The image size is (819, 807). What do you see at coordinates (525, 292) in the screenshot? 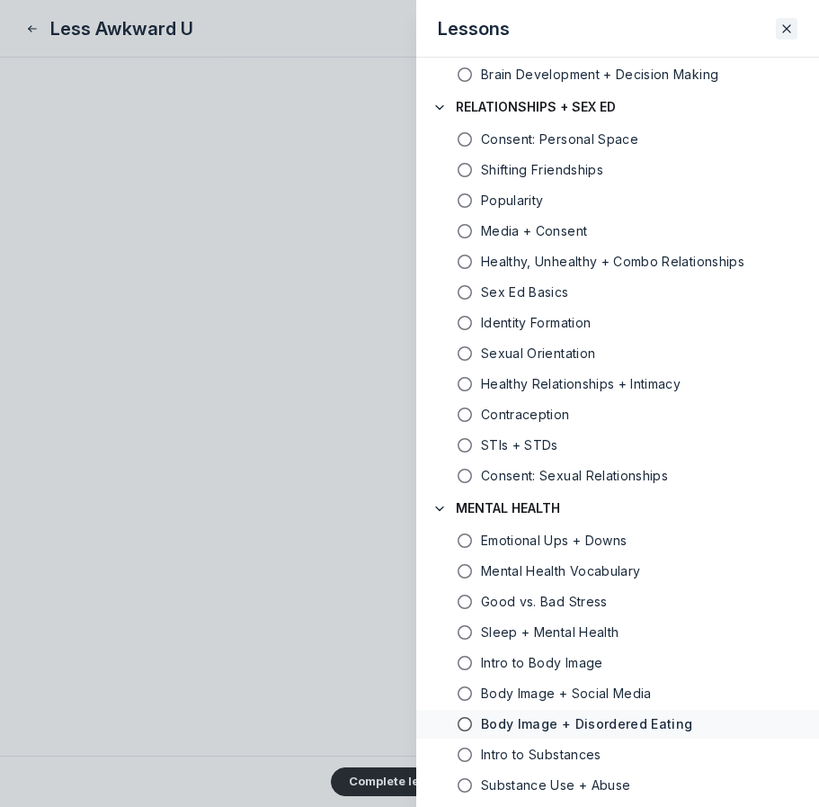
I see `h5: Sex Ed Basics` at bounding box center [525, 292].